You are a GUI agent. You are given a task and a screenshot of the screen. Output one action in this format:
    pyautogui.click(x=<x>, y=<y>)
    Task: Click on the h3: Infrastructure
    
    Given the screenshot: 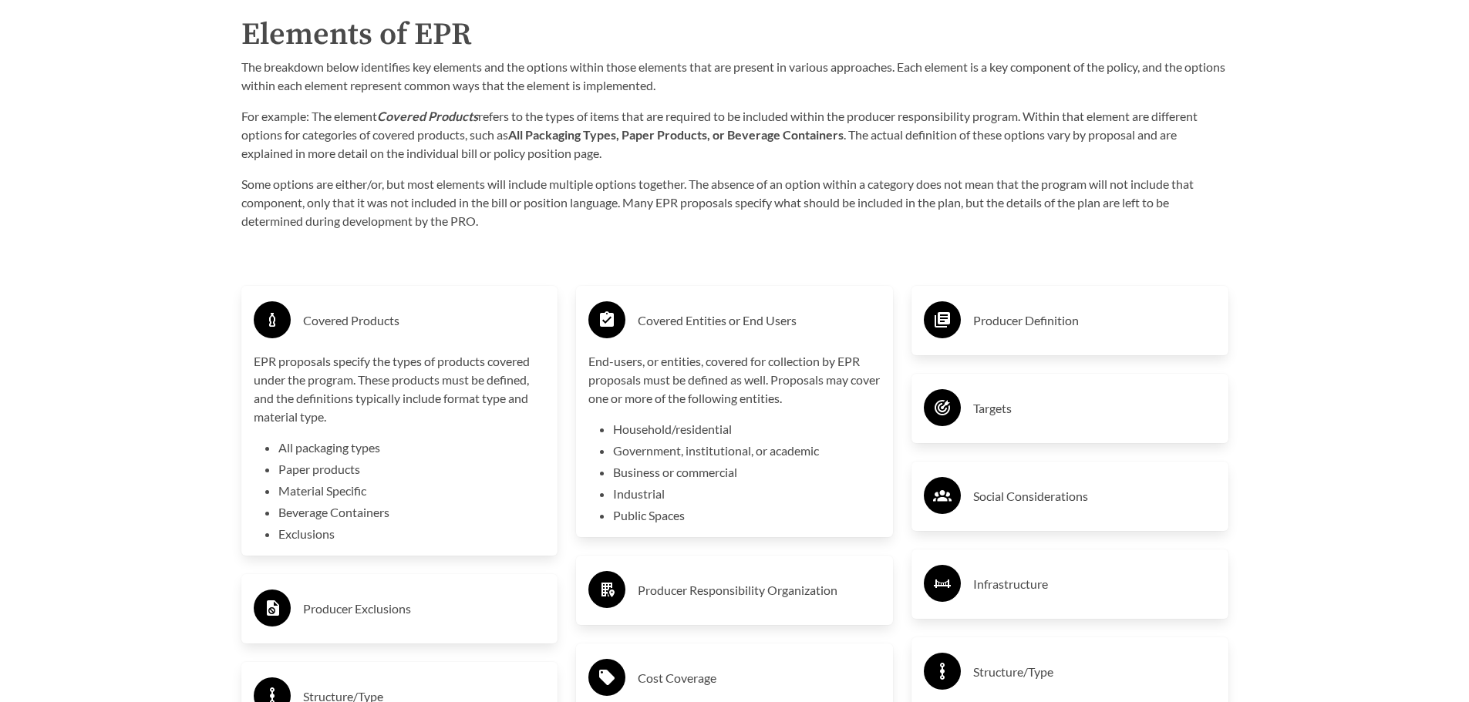 What is the action you would take?
    pyautogui.click(x=1094, y=584)
    